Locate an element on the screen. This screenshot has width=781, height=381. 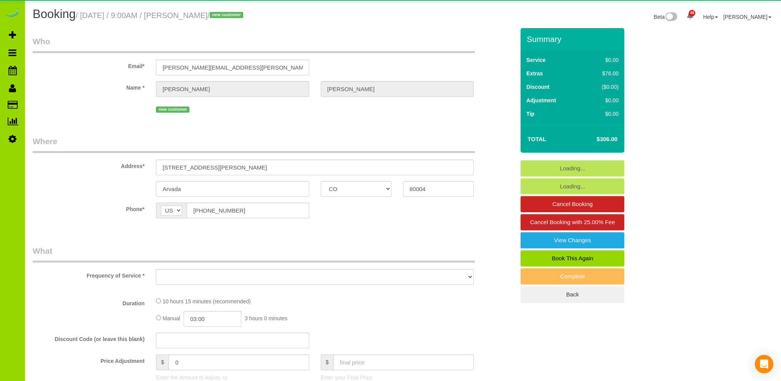
img: New interface is located at coordinates (671, 17).